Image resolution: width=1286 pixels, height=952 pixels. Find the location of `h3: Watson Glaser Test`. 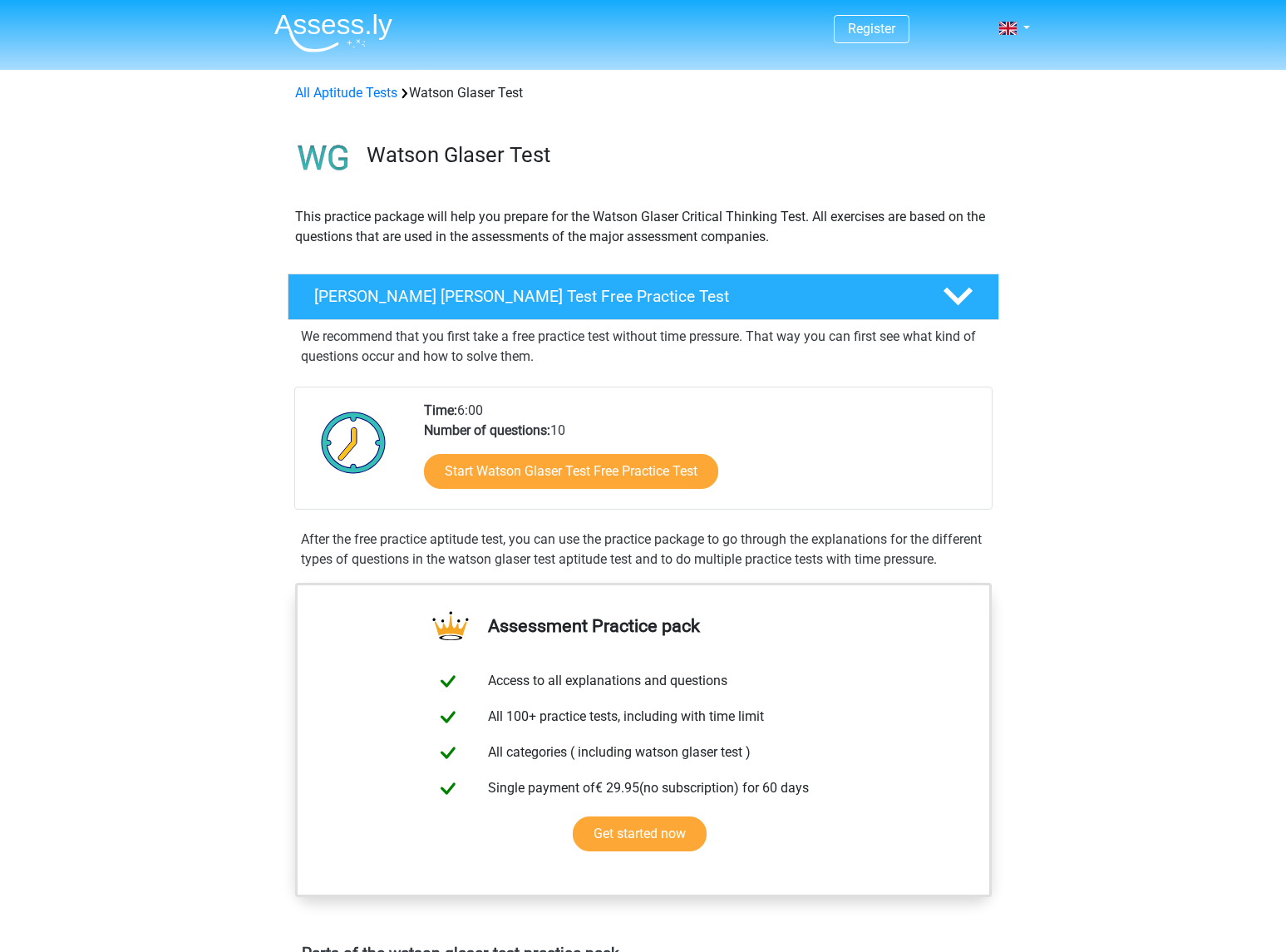

h3: Watson Glaser Test is located at coordinates (676, 154).